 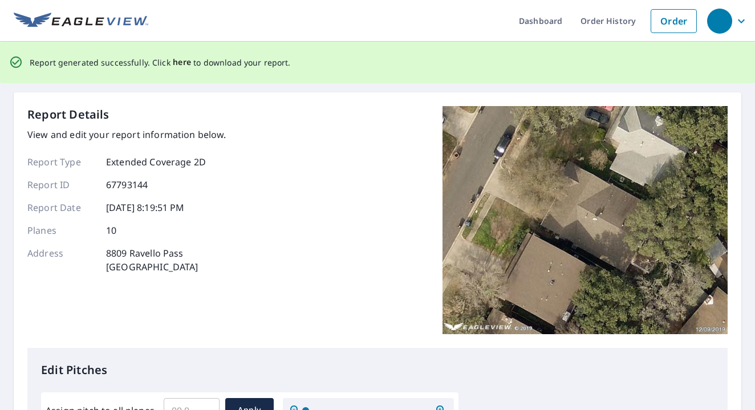 I want to click on p: Edit Pitches, so click(x=377, y=370).